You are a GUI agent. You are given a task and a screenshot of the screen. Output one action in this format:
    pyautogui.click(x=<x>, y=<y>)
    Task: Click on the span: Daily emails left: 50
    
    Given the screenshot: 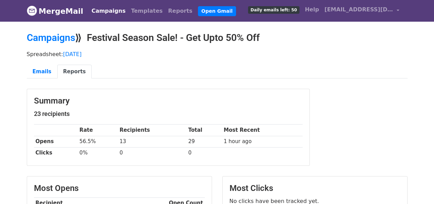 What is the action you would take?
    pyautogui.click(x=274, y=10)
    